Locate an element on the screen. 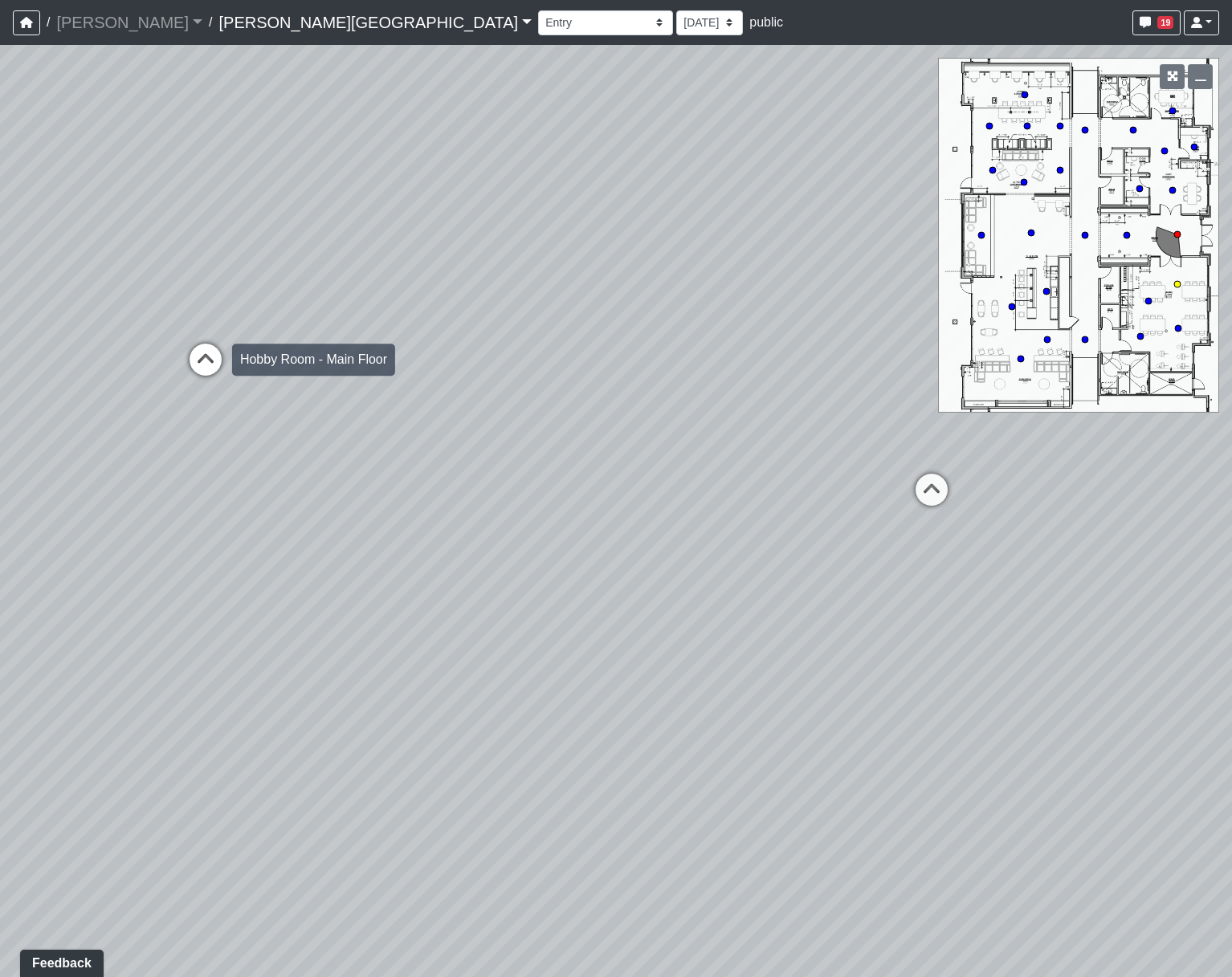 The width and height of the screenshot is (1232, 977). button: 19 is located at coordinates (1156, 23).